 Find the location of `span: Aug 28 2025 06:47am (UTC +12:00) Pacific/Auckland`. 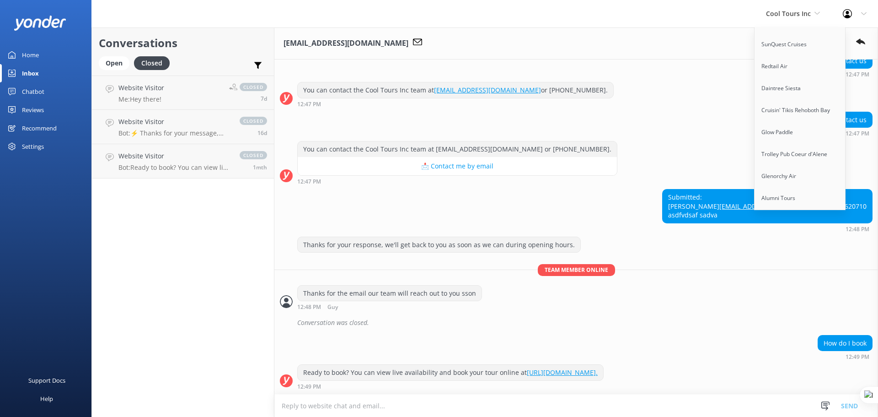

span: Aug 28 2025 06:47am (UTC +12:00) Pacific/Auckland is located at coordinates (264, 98).